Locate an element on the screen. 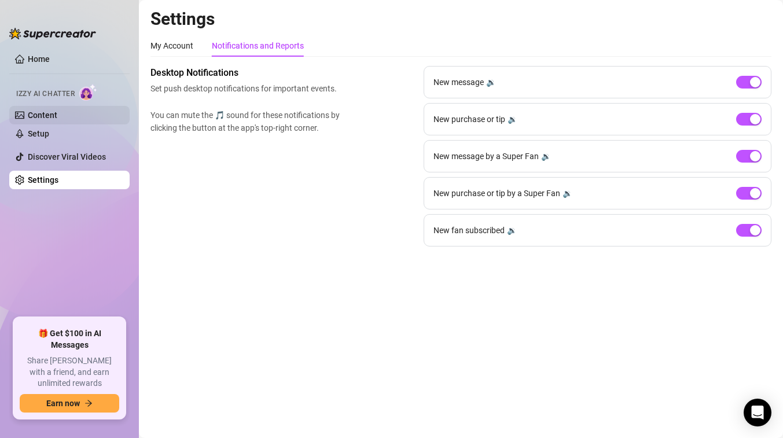  button: Earn nowarrow-right is located at coordinates (69, 403).